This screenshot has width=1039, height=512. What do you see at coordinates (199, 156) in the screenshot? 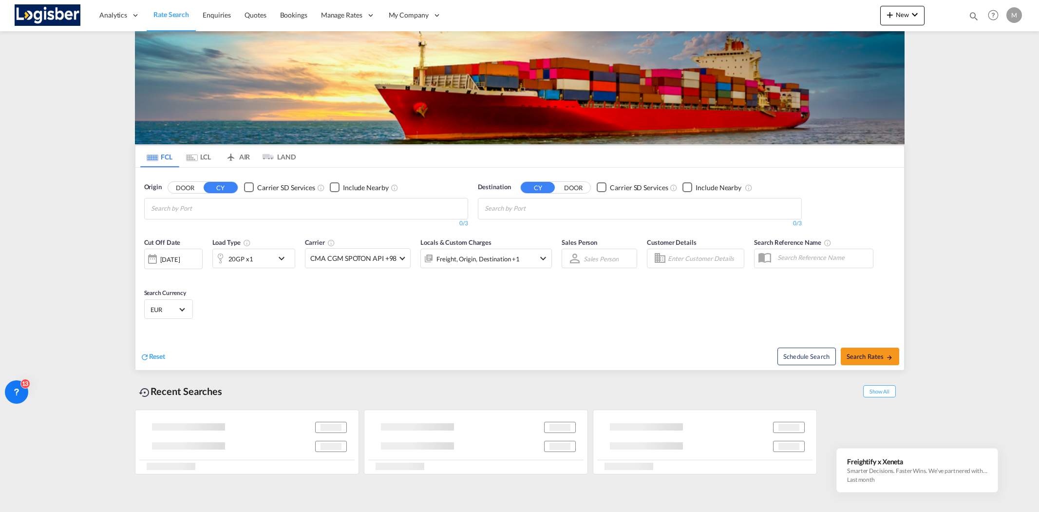
I see `md-tab-item: LCL` at bounding box center [199, 156].